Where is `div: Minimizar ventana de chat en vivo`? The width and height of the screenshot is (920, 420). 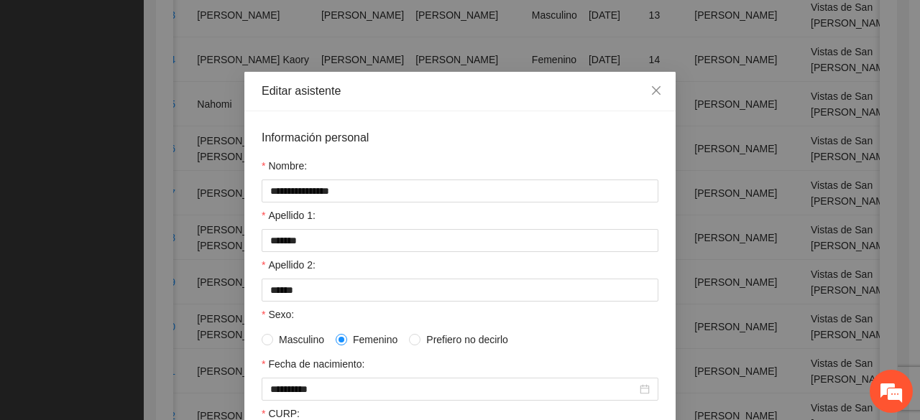
div: Minimizar ventana de chat en vivo is located at coordinates (253, 24).